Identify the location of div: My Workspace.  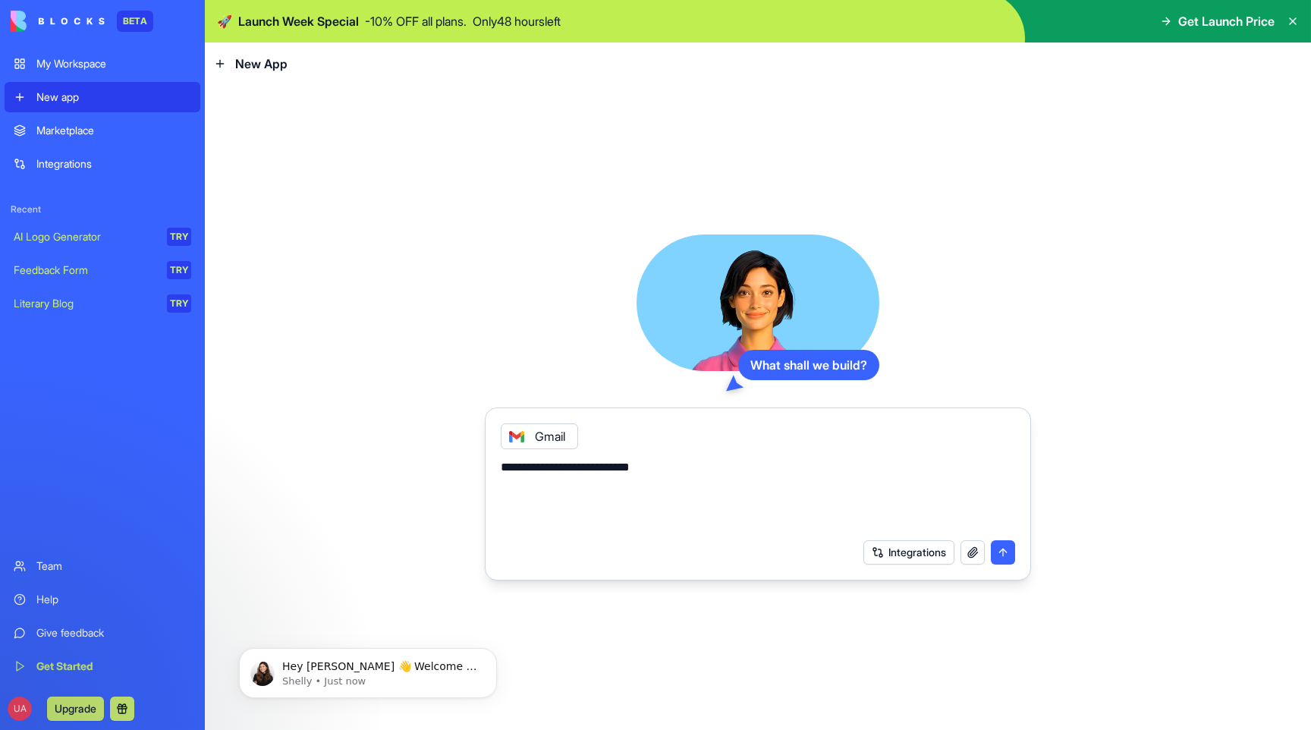
(114, 64).